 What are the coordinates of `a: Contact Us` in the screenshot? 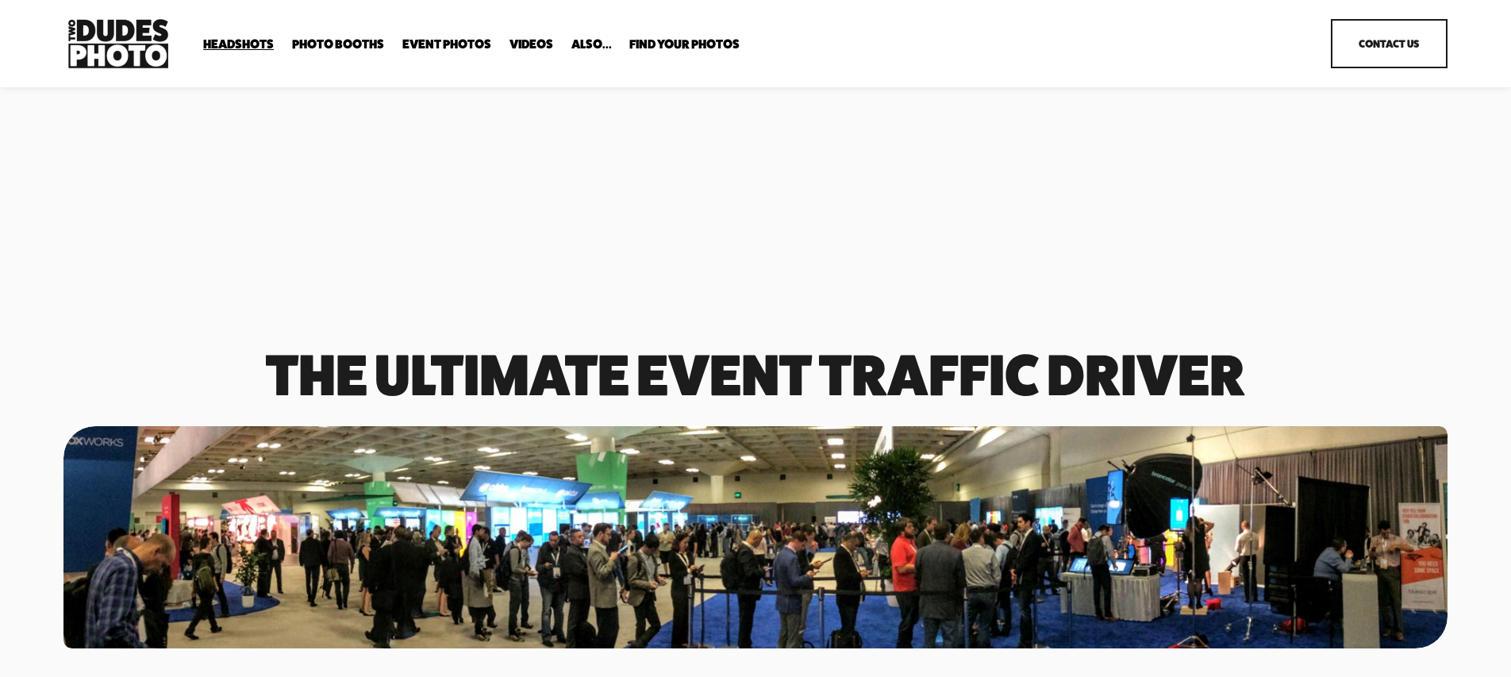 It's located at (1388, 44).